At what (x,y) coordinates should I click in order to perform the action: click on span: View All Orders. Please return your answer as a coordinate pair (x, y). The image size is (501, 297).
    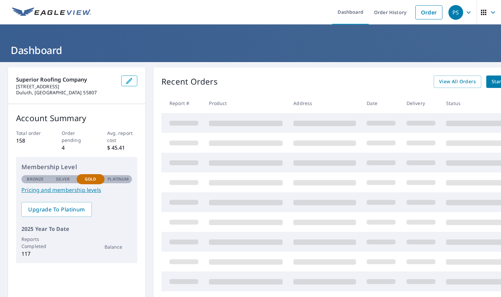
    Looking at the image, I should click on (458, 81).